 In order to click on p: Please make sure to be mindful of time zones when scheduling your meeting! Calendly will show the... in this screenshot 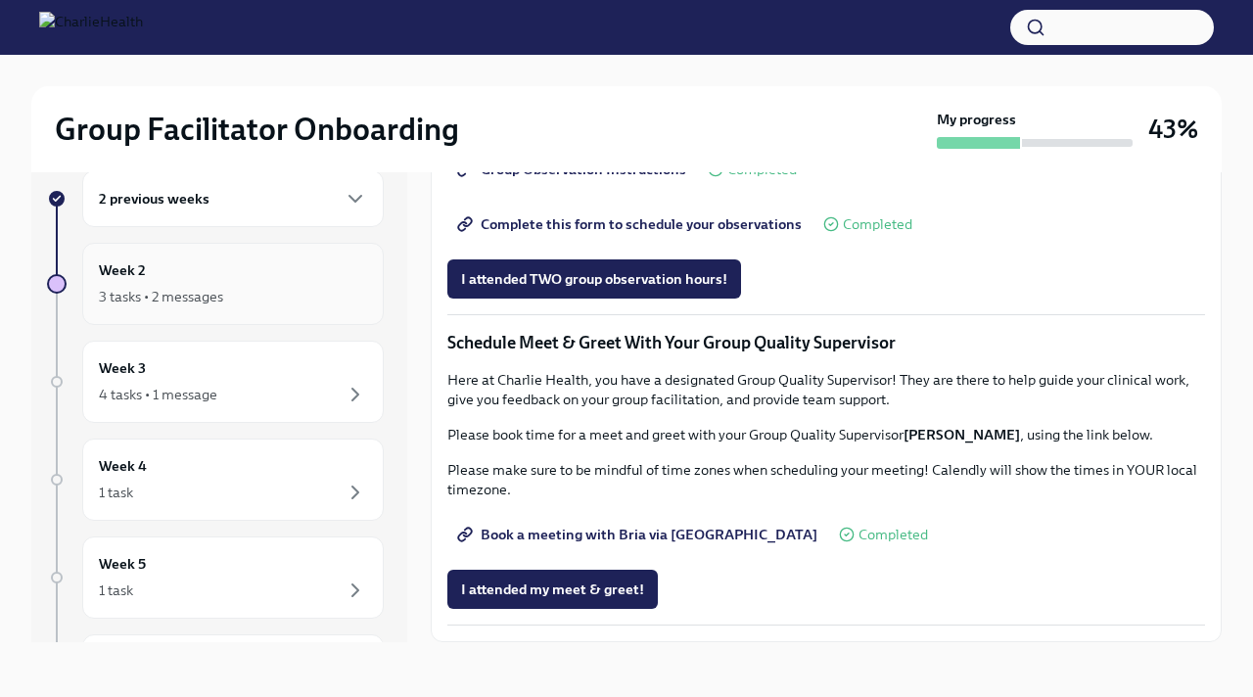, I will do `click(826, 480)`.